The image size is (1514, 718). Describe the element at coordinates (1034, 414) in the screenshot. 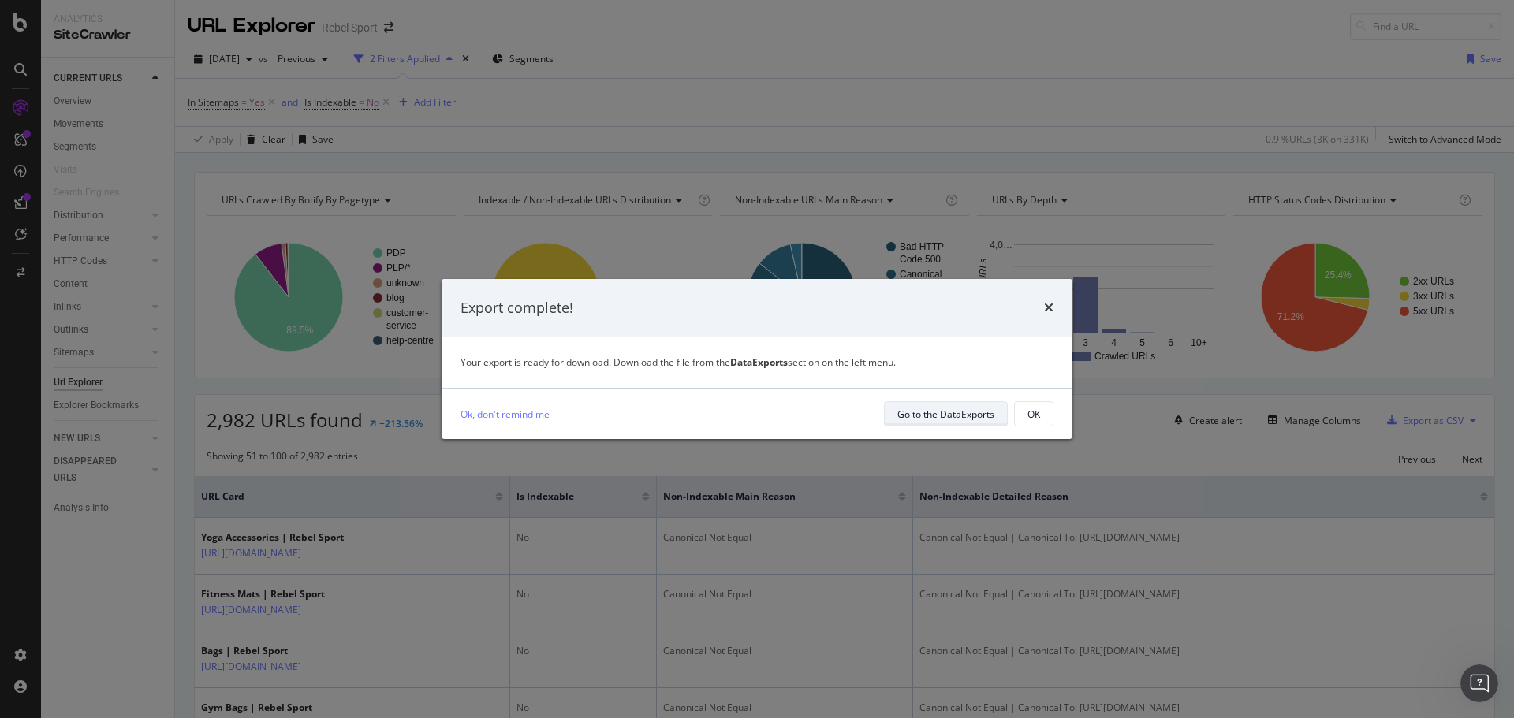

I see `button: OK` at that location.